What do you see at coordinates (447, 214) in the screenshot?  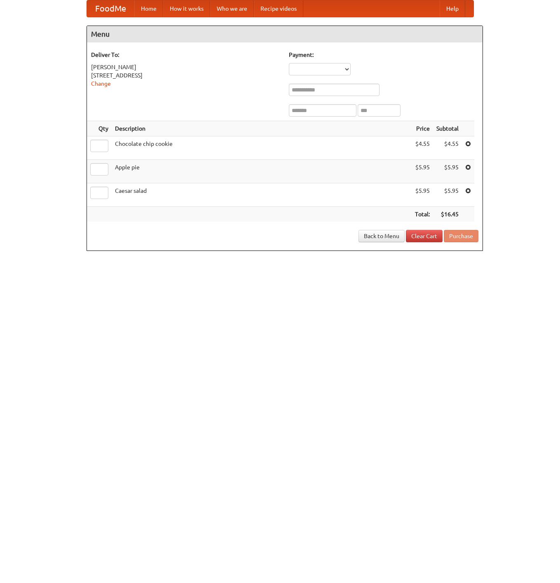 I see `th: $16.45` at bounding box center [447, 214].